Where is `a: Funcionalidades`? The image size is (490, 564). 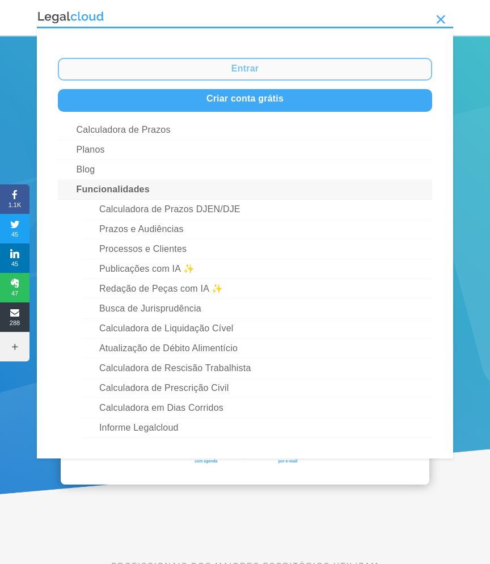
a: Funcionalidades is located at coordinates (245, 190).